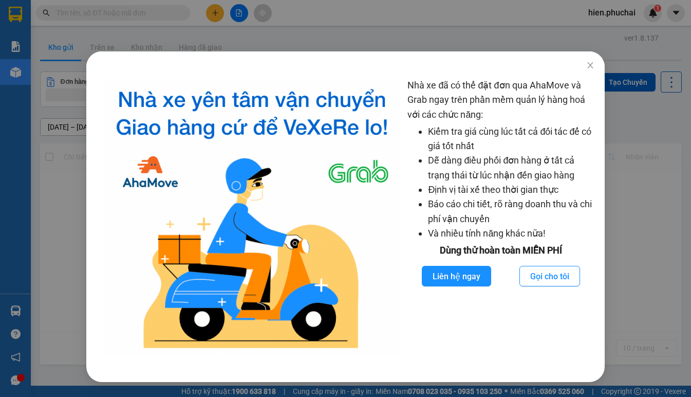  What do you see at coordinates (501, 217) in the screenshot?
I see `div: Nhà xe đã có thể đặt đơn qua AhaMove và Grab ngay trên phần mềm quản lý hàng hoá với các chức năng:` at bounding box center [501, 217].